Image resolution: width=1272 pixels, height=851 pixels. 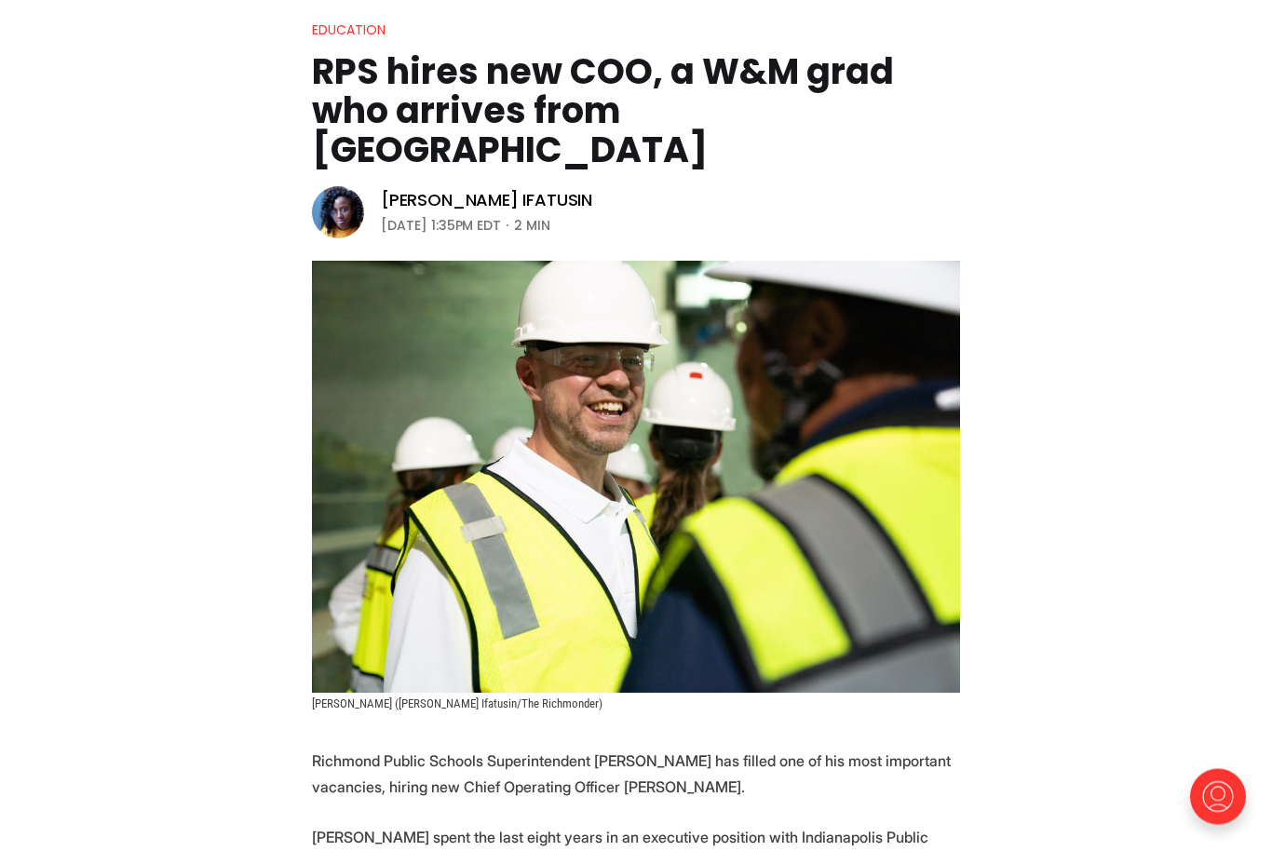 What do you see at coordinates (636, 478) in the screenshot?
I see `img: RPS hires new COO, a W&M grad who arrives from Indianapolis` at bounding box center [636, 478].